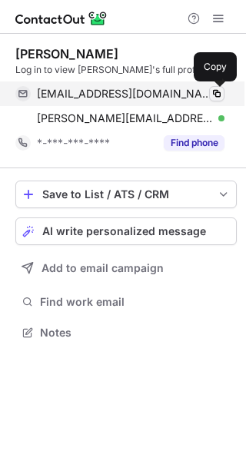  I want to click on button: Add to email campaign, so click(126, 268).